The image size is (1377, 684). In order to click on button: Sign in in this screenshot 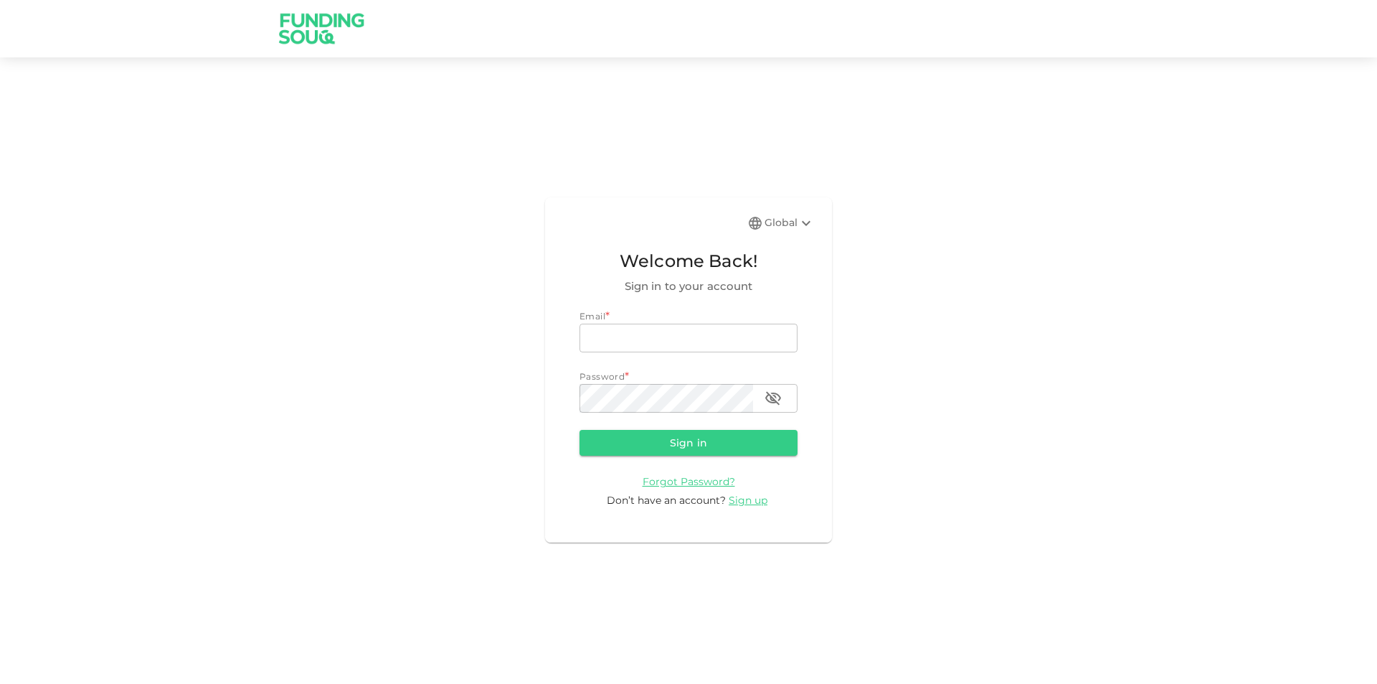, I will do `click(689, 443)`.